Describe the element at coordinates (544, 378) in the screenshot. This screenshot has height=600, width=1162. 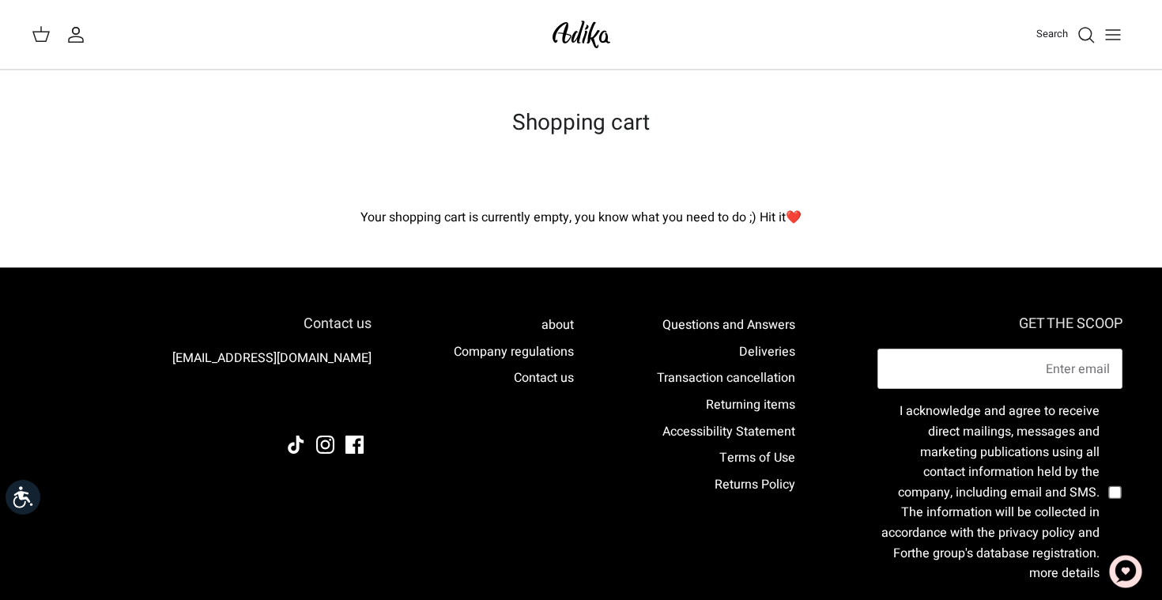
I see `a: Contact us` at that location.